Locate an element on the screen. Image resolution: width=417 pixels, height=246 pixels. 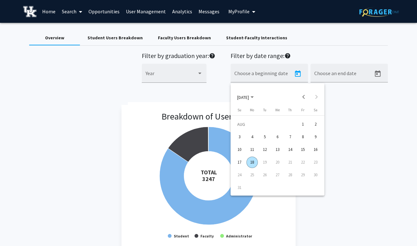
button: August 23, 2025 is located at coordinates (316, 162).